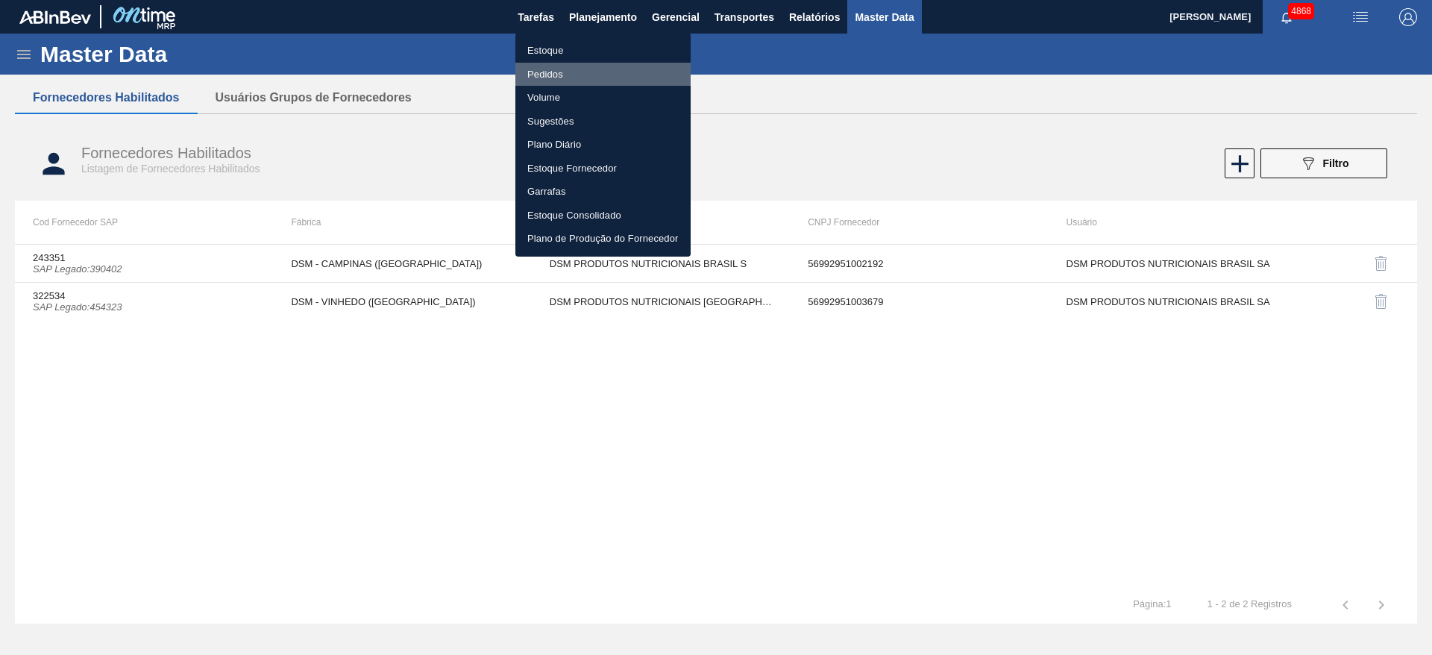 Image resolution: width=1432 pixels, height=655 pixels. What do you see at coordinates (603, 75) in the screenshot?
I see `li: Pedidos` at bounding box center [603, 75].